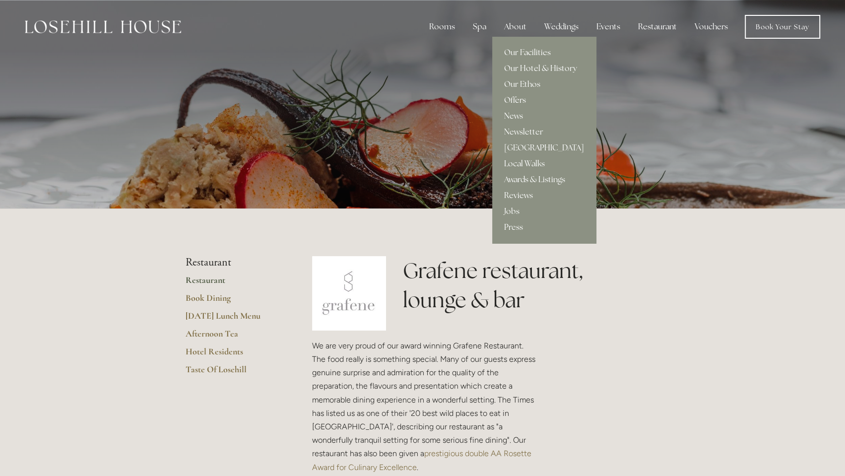 The width and height of the screenshot is (845, 476). Describe the element at coordinates (544, 84) in the screenshot. I see `a: Our Ethos` at that location.